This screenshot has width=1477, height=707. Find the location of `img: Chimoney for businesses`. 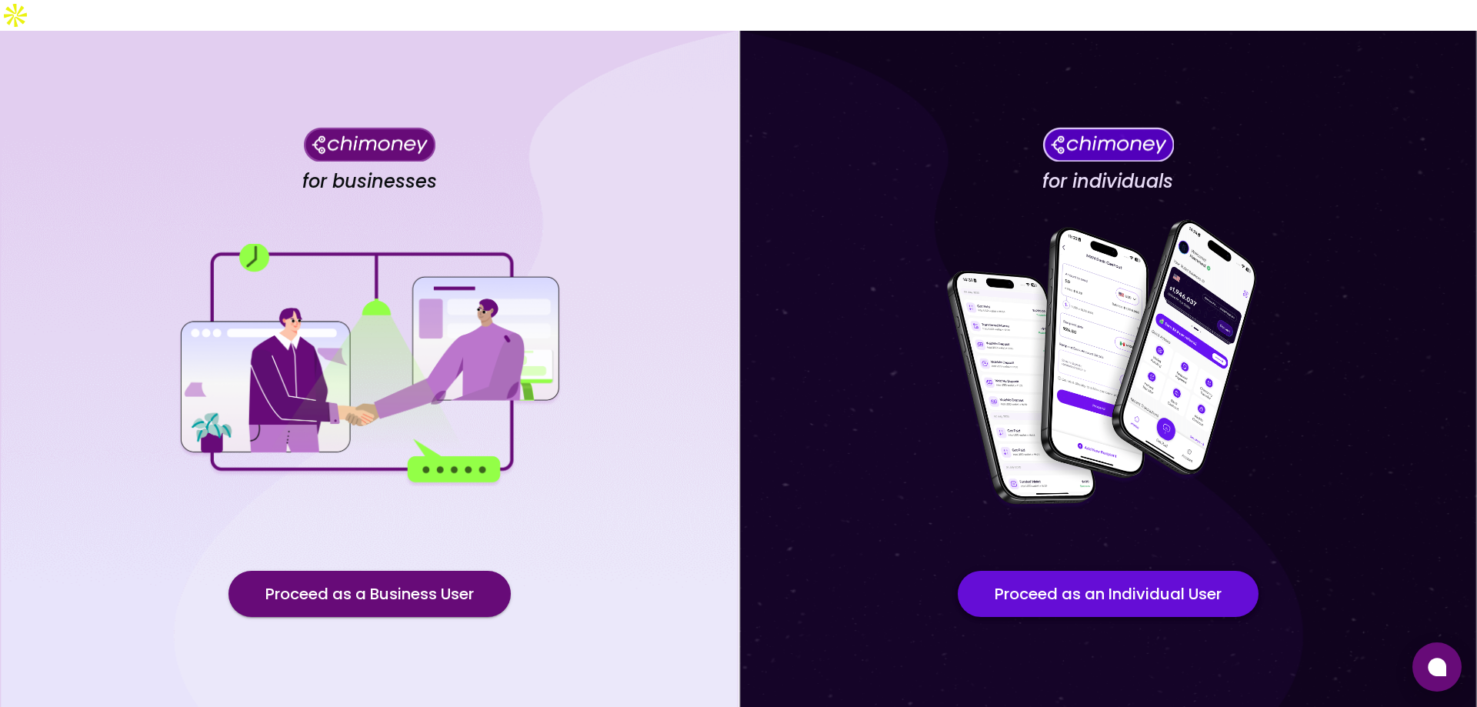

img: Chimoney for businesses is located at coordinates (369, 144).